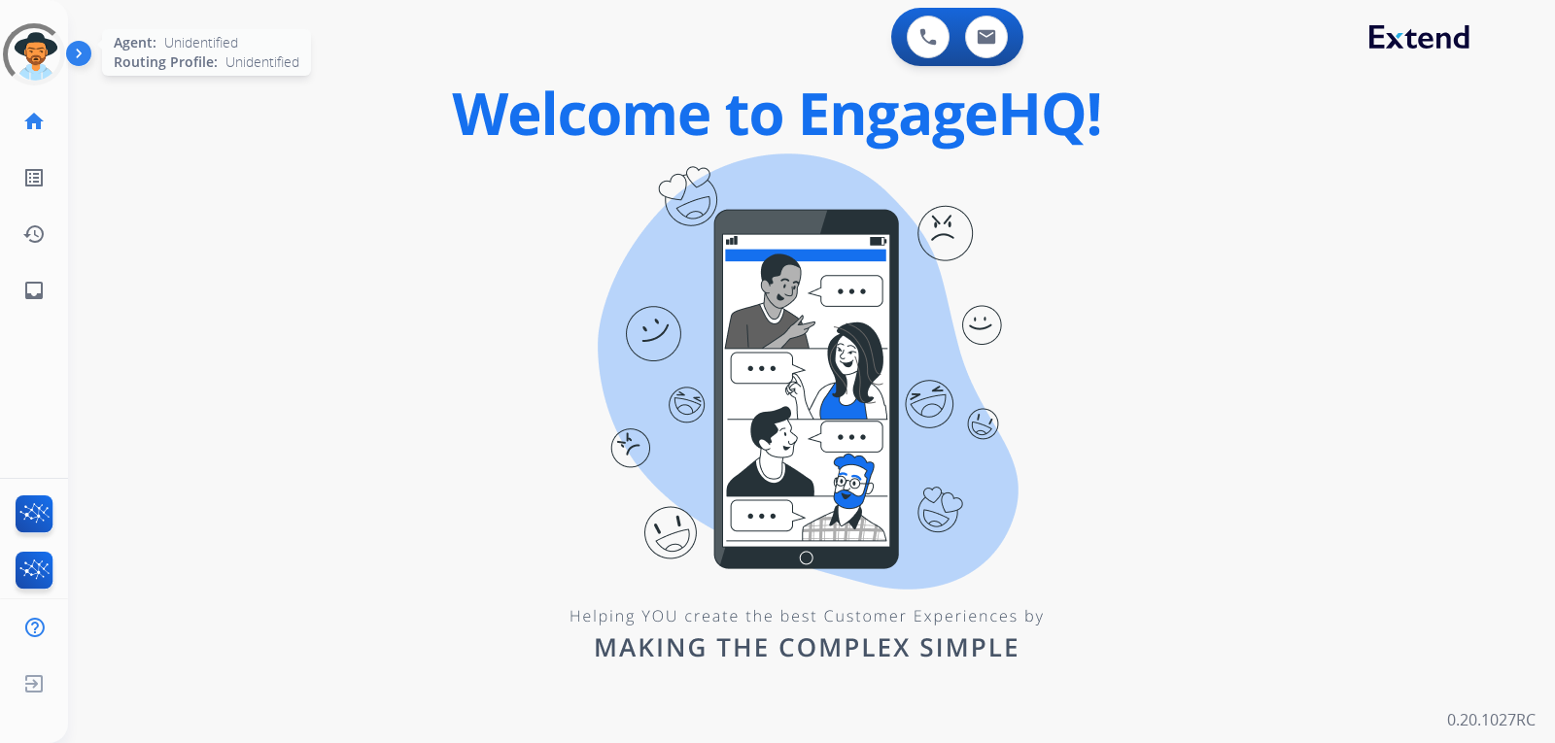 Image resolution: width=1555 pixels, height=743 pixels. What do you see at coordinates (34, 178) in the screenshot?
I see `mat-icon: list_alt` at bounding box center [34, 178].